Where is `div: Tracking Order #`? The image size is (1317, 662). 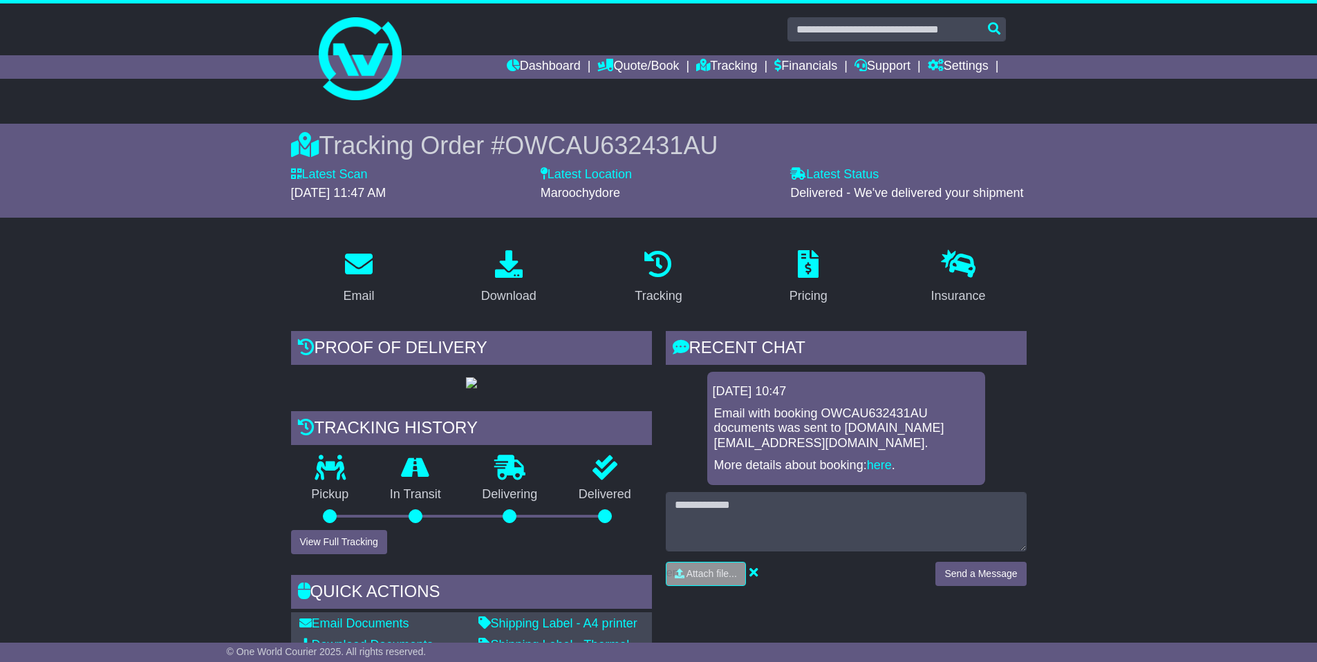 div: Tracking Order # is located at coordinates (659, 145).